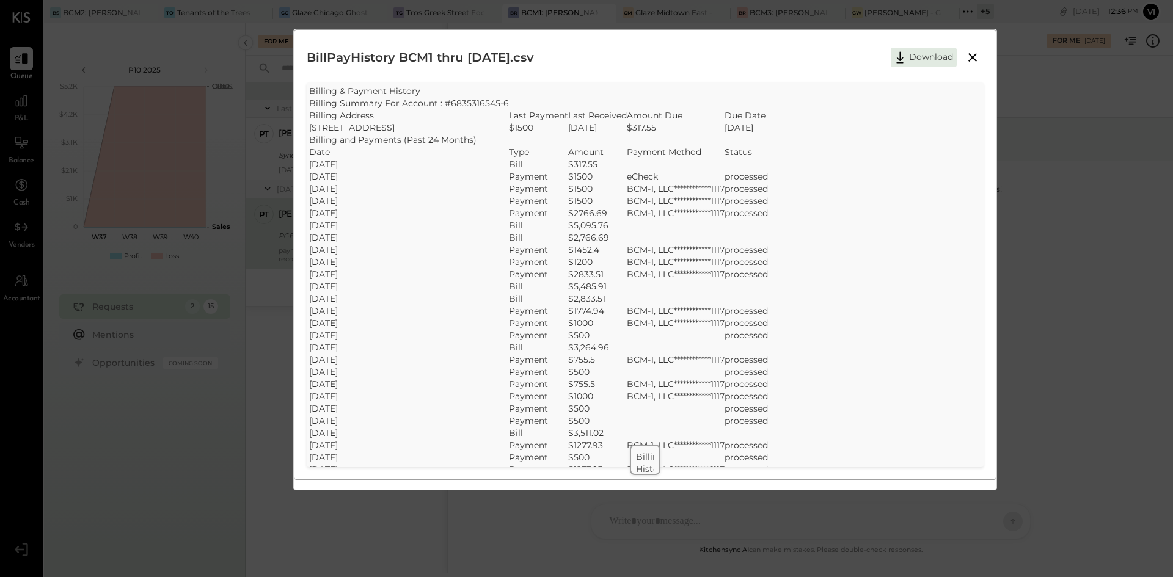 Image resolution: width=1173 pixels, height=577 pixels. I want to click on td: $3,264.96, so click(597, 347).